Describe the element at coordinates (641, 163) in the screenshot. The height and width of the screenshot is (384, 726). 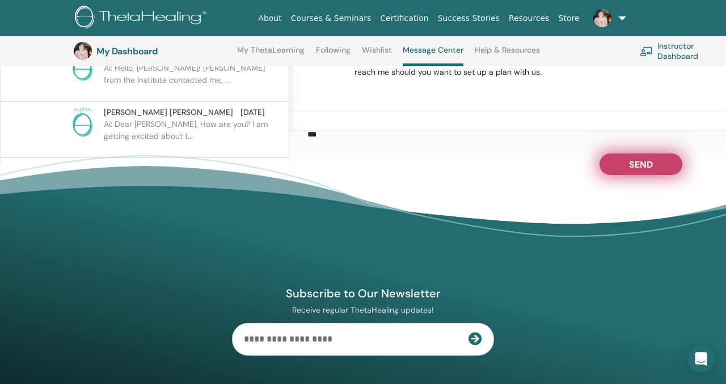
I see `span: Send` at that location.